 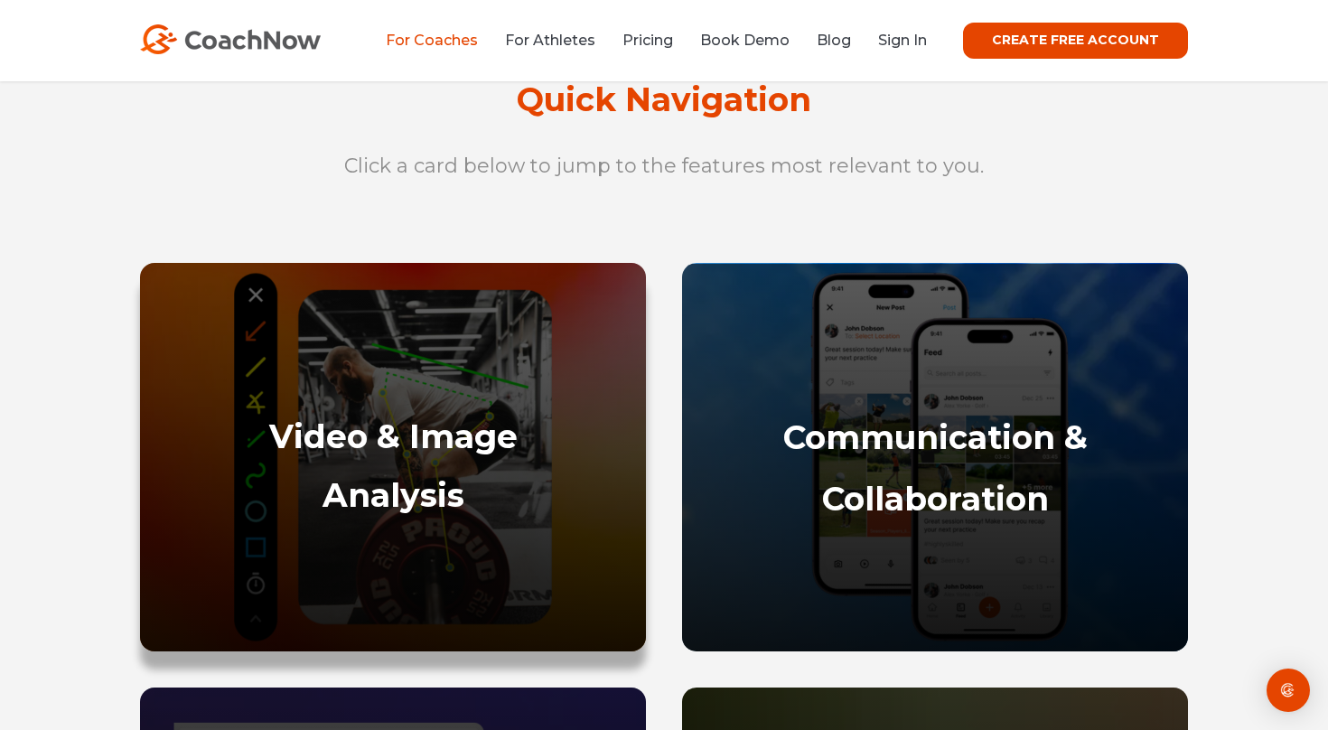 I want to click on a: Blog, so click(x=834, y=40).